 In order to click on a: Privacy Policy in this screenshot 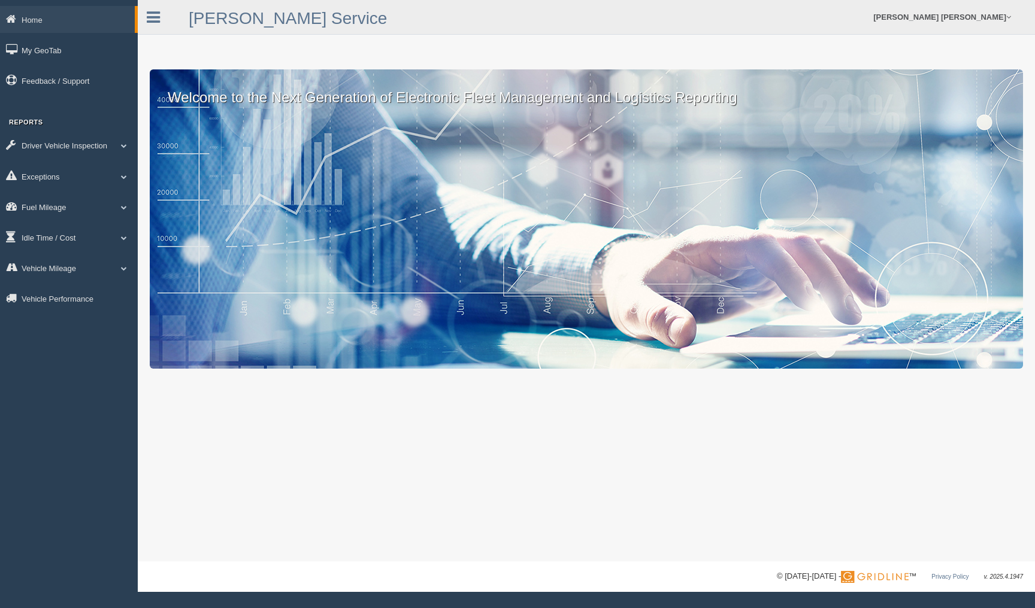, I will do `click(950, 577)`.